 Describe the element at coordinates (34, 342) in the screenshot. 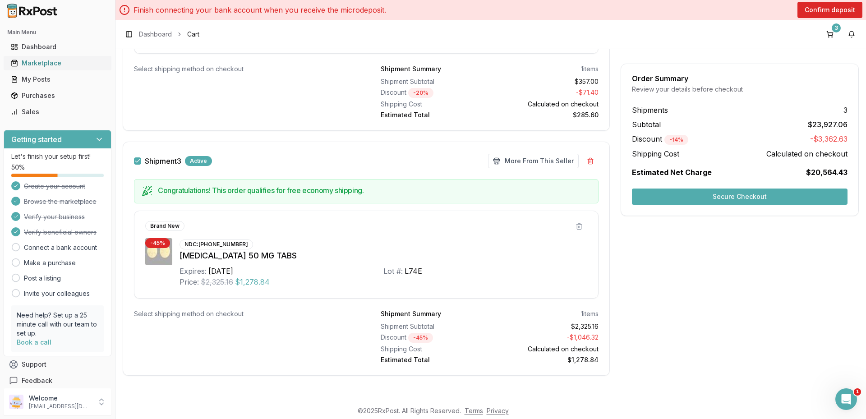

I see `a: Book a call` at that location.